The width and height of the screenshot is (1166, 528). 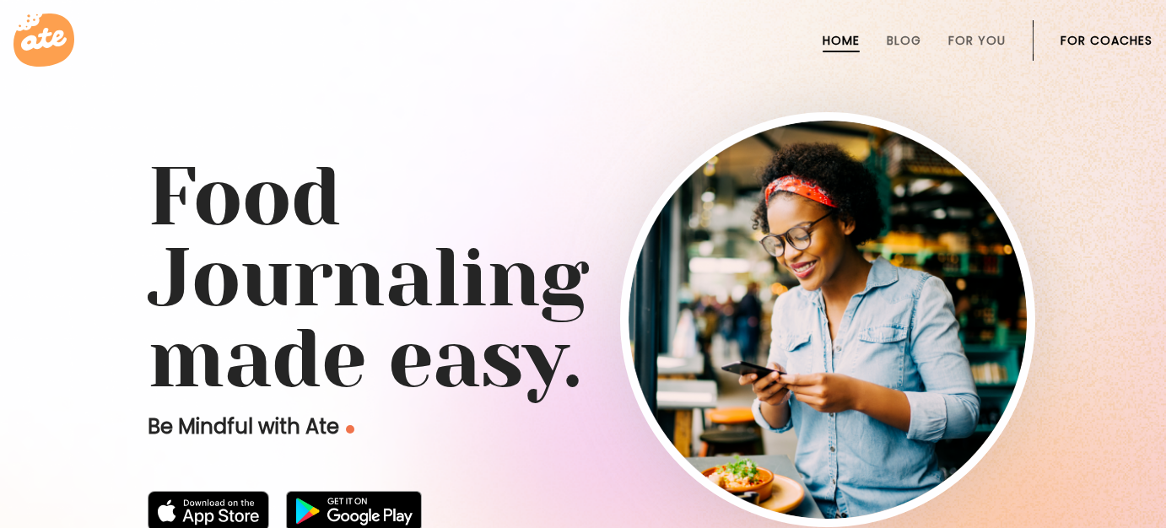 I want to click on a: For Coaches, so click(x=1106, y=40).